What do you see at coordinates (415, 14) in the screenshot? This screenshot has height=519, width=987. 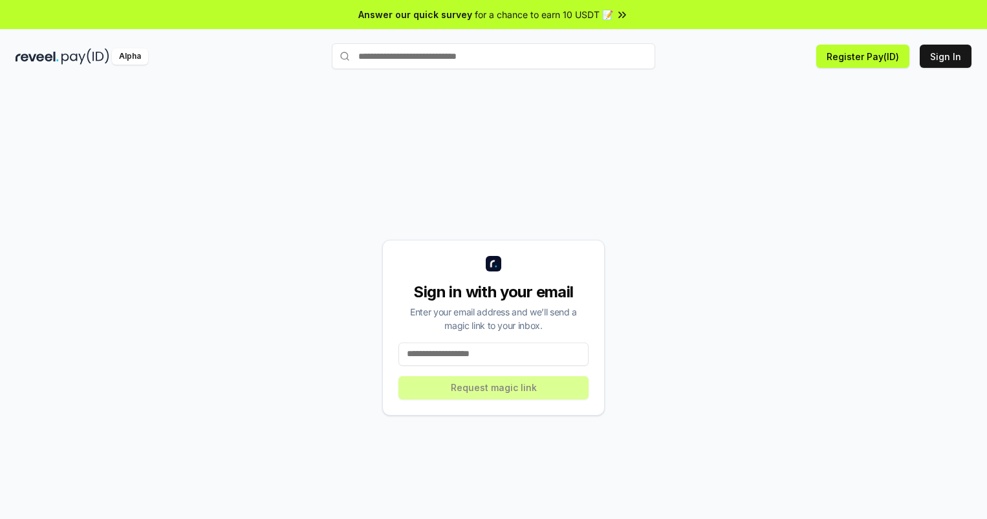 I see `span: Answer our quick survey` at bounding box center [415, 14].